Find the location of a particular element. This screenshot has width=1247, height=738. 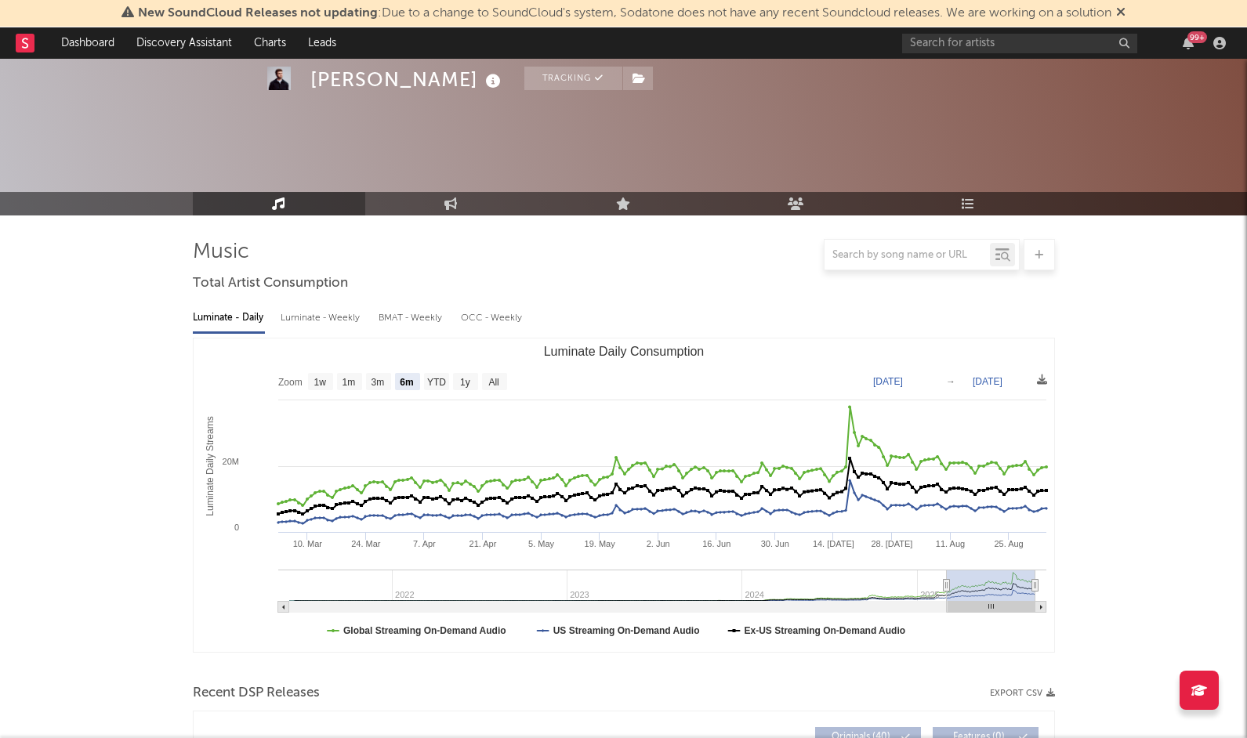

a: Leads is located at coordinates (322, 43).